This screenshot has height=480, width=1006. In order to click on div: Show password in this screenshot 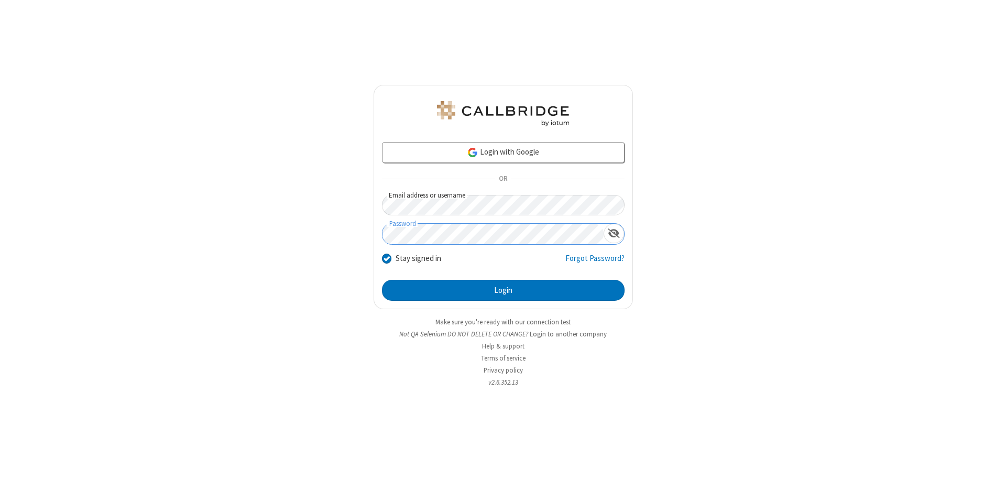, I will do `click(613, 233)`.